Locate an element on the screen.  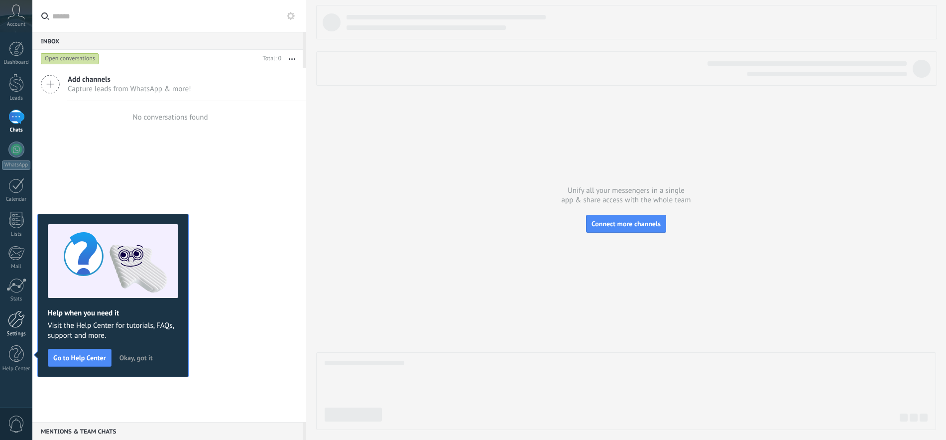
div: Mentions & Team chats is located at coordinates (167, 431).